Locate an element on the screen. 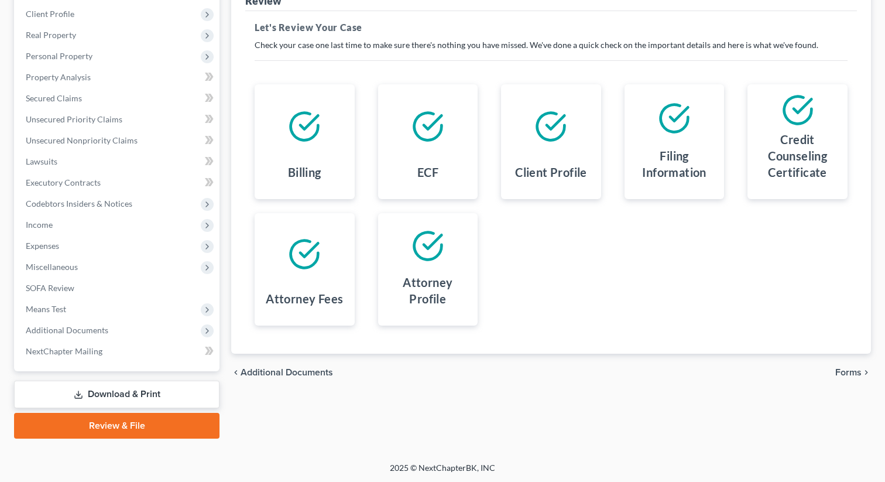  span: Miscellaneous is located at coordinates (52, 266).